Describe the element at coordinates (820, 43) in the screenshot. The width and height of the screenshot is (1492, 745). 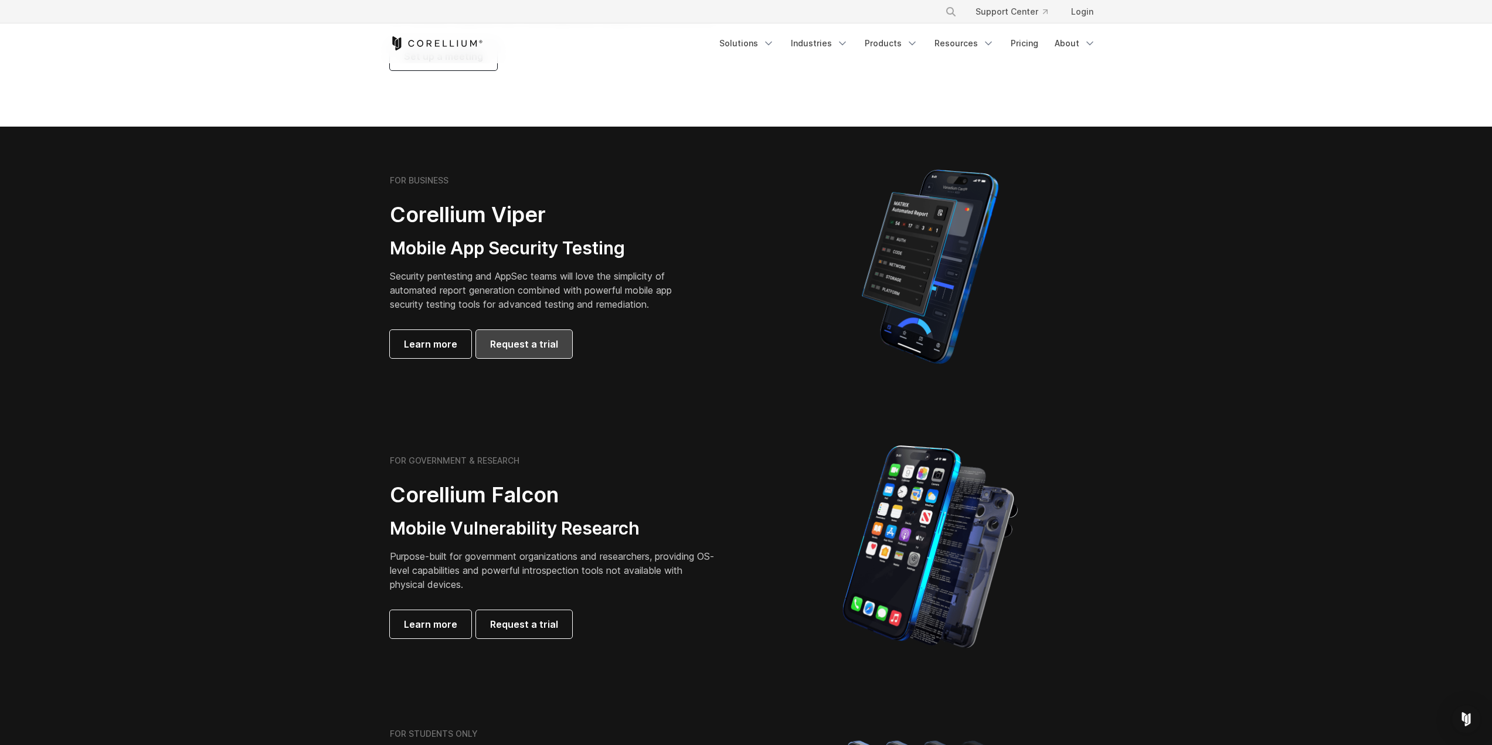
I see `a: Industries` at that location.